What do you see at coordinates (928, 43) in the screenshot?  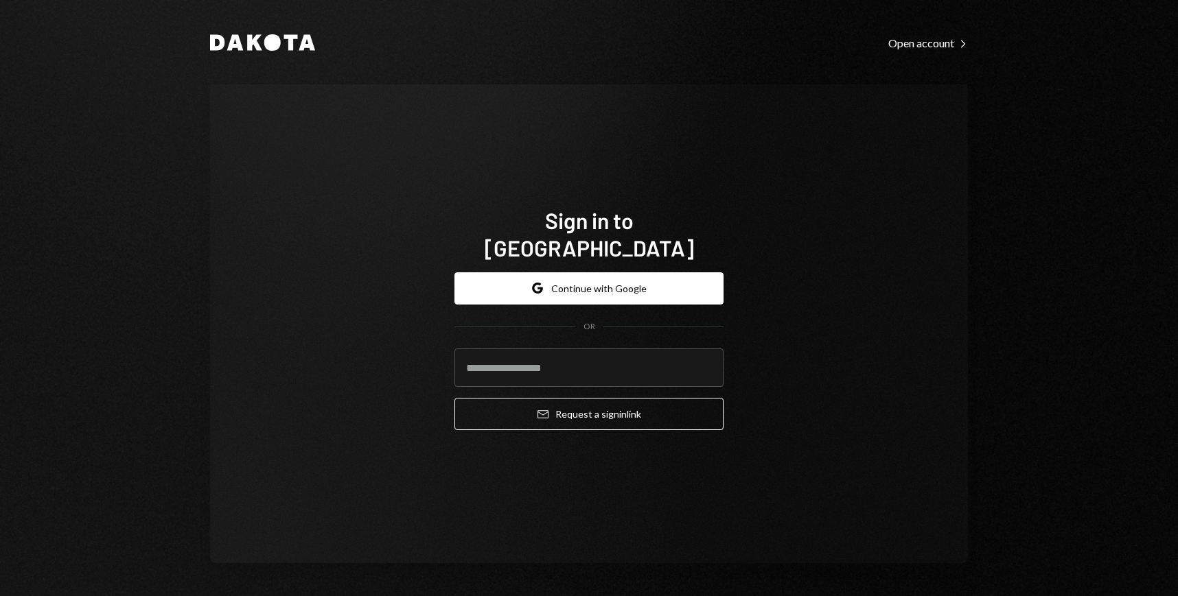 I see `a: Open account` at bounding box center [928, 43].